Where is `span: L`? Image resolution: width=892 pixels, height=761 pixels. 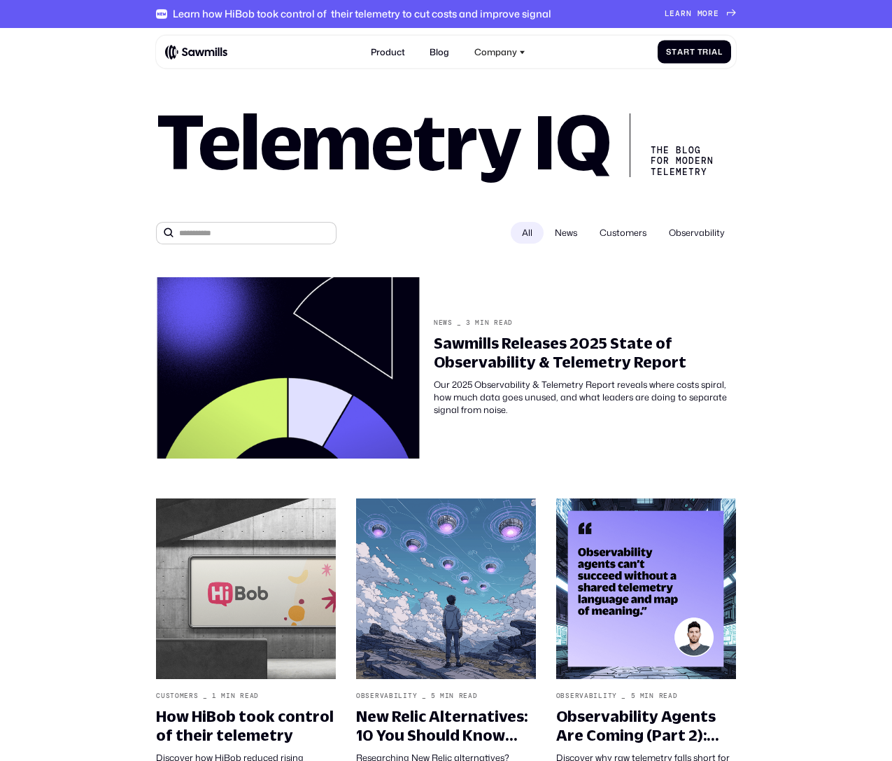 span: L is located at coordinates (668, 13).